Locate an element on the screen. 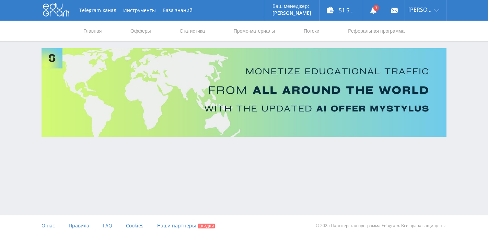  img: Banner is located at coordinates (244, 92).